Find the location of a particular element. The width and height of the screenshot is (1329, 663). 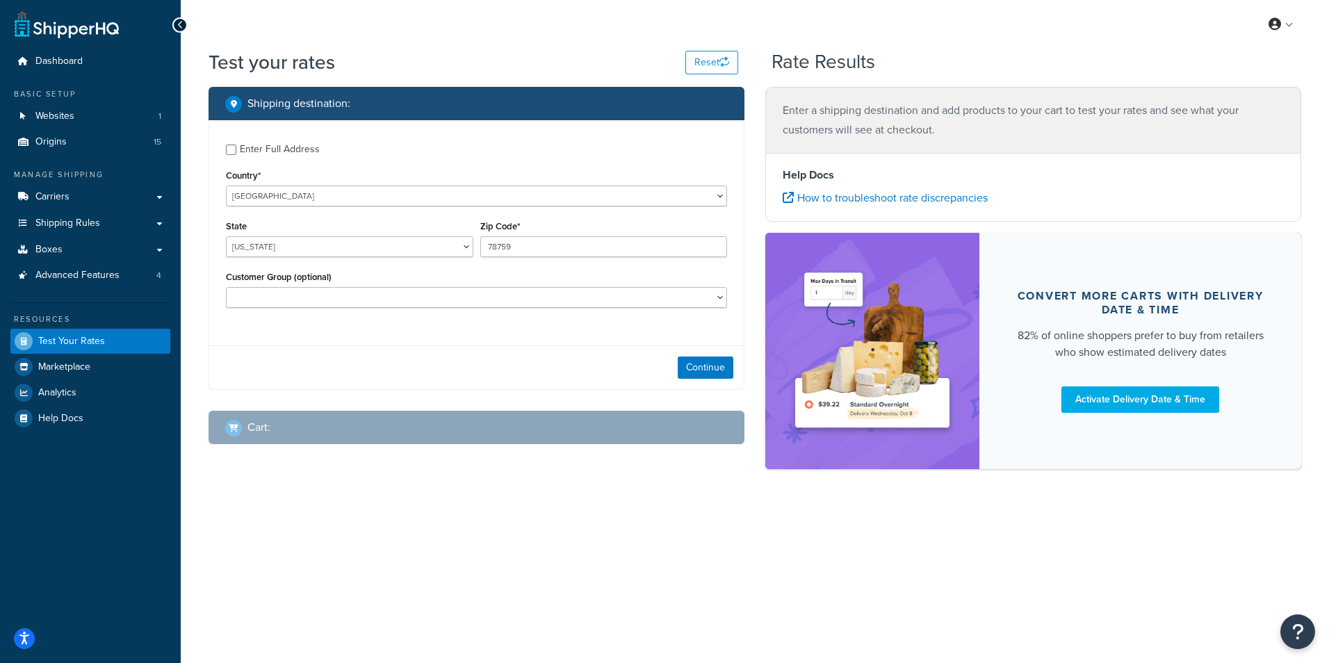

span: 1 is located at coordinates (160, 116).